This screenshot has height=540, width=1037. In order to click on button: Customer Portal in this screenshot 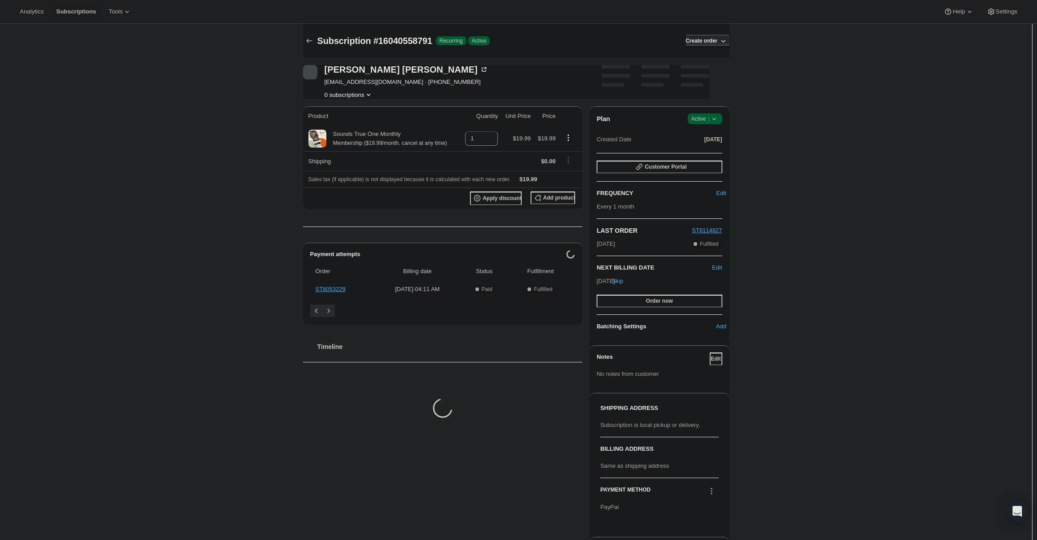, I will do `click(659, 167)`.